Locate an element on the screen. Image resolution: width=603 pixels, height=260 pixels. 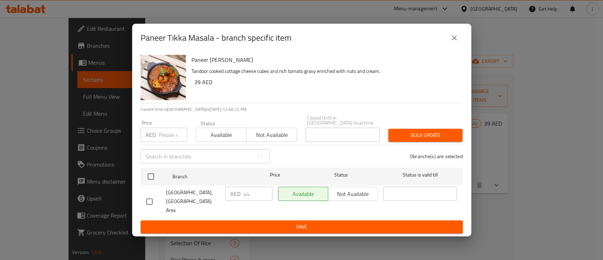
button: Save is located at coordinates (302, 226).